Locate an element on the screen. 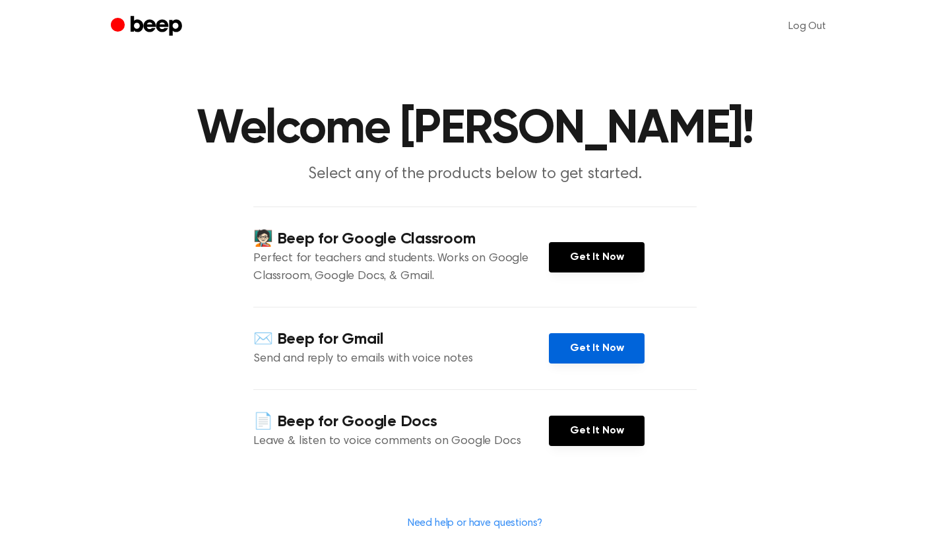  a: Log Out is located at coordinates (807, 26).